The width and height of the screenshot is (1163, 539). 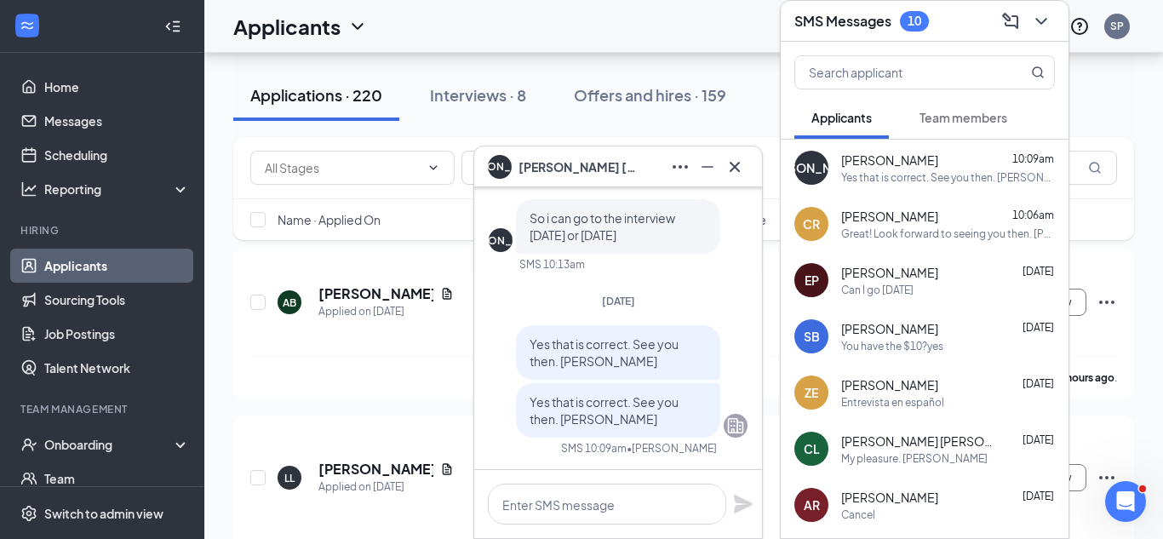 What do you see at coordinates (117, 87) in the screenshot?
I see `a: Home` at bounding box center [117, 87].